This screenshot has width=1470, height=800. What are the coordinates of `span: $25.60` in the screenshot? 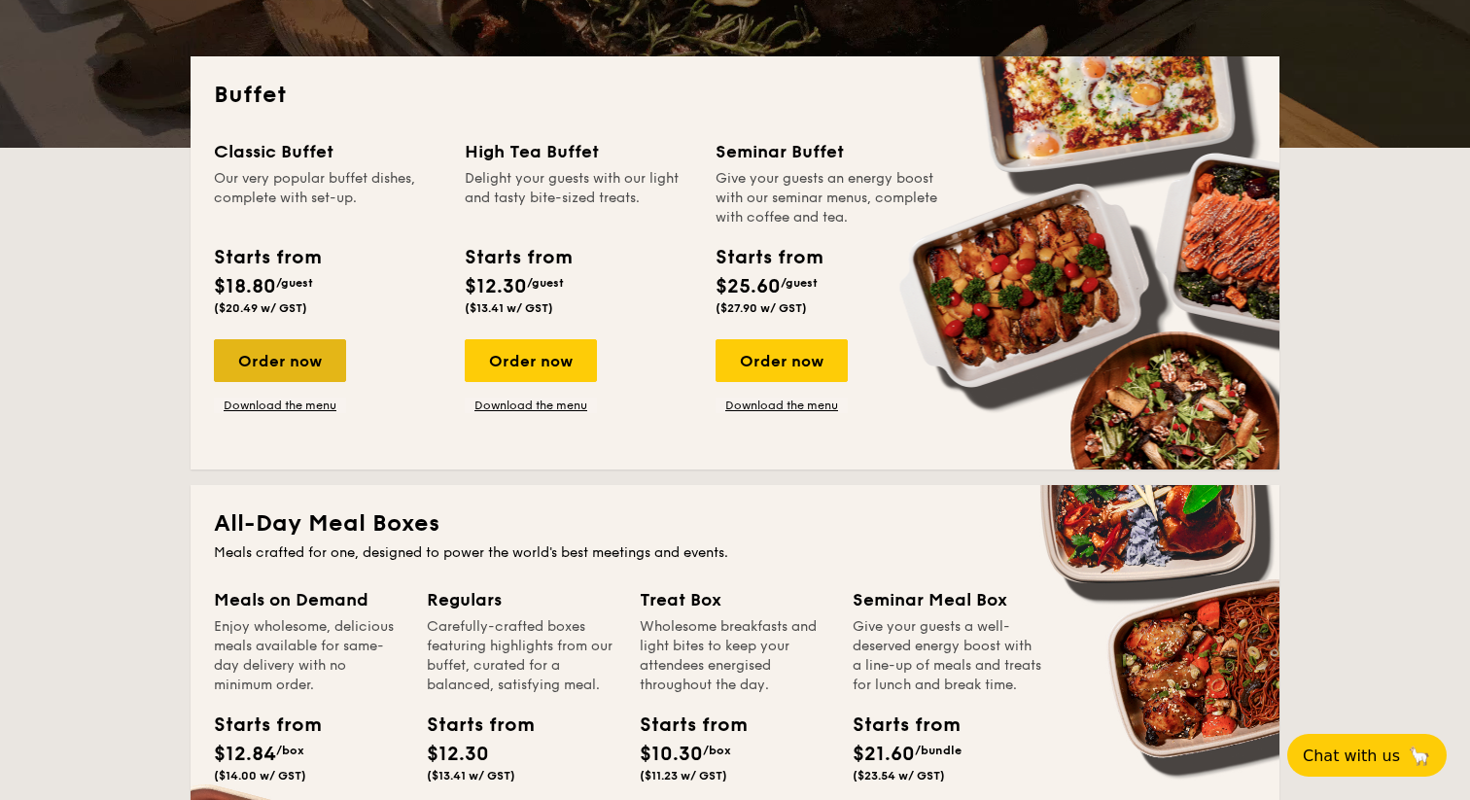 It's located at (748, 287).